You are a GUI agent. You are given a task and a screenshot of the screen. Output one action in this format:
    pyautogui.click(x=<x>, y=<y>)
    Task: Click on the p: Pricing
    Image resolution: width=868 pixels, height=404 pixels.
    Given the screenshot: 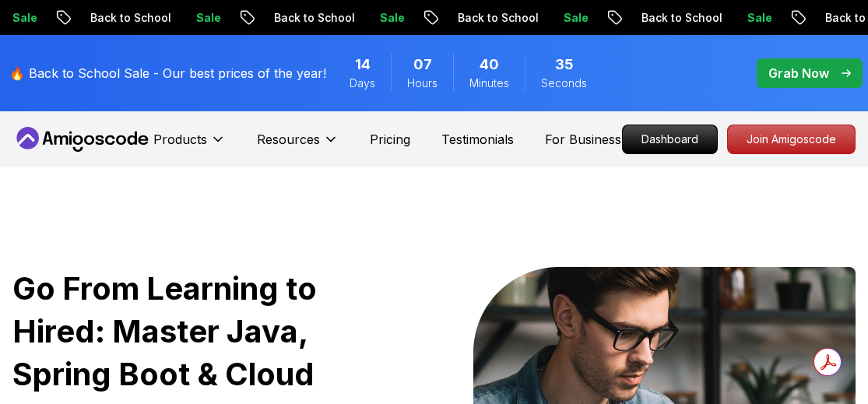 What is the action you would take?
    pyautogui.click(x=390, y=139)
    